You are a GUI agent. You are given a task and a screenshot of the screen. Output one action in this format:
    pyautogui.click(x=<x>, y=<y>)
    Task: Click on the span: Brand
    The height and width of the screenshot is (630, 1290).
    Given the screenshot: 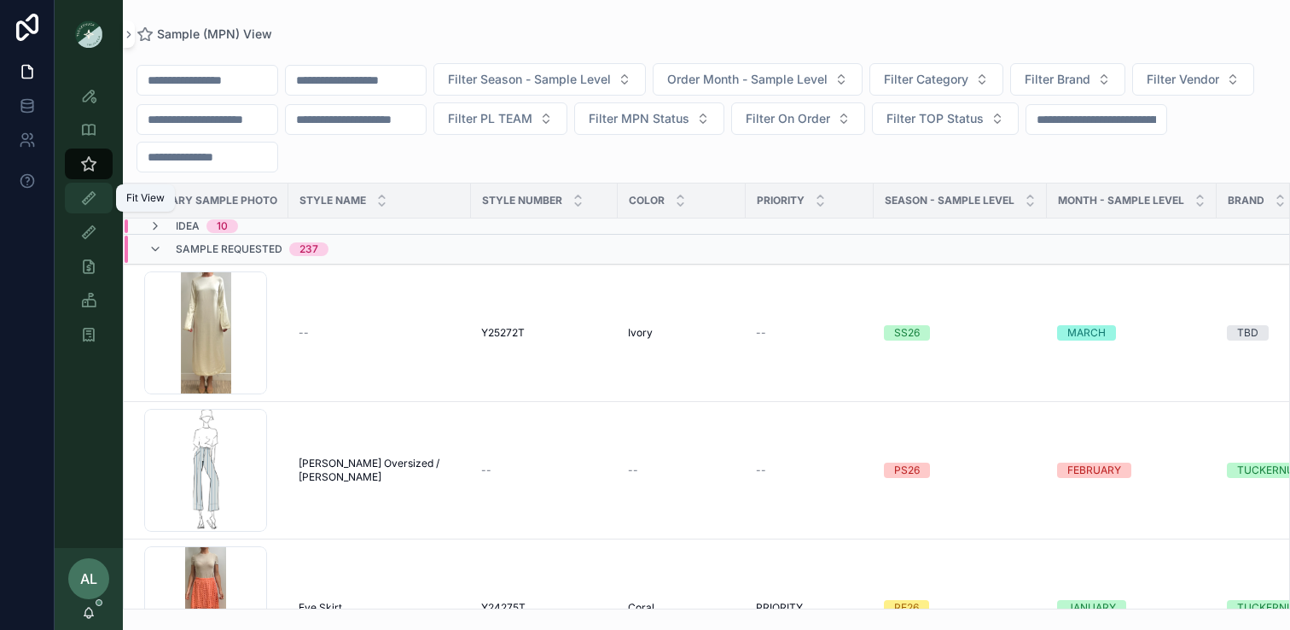 What is the action you would take?
    pyautogui.click(x=1246, y=201)
    